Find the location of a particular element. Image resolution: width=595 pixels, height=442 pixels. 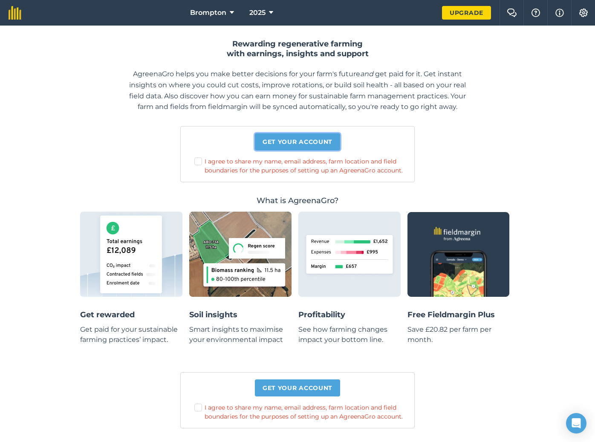

img: A cog icon is located at coordinates (583, 13).